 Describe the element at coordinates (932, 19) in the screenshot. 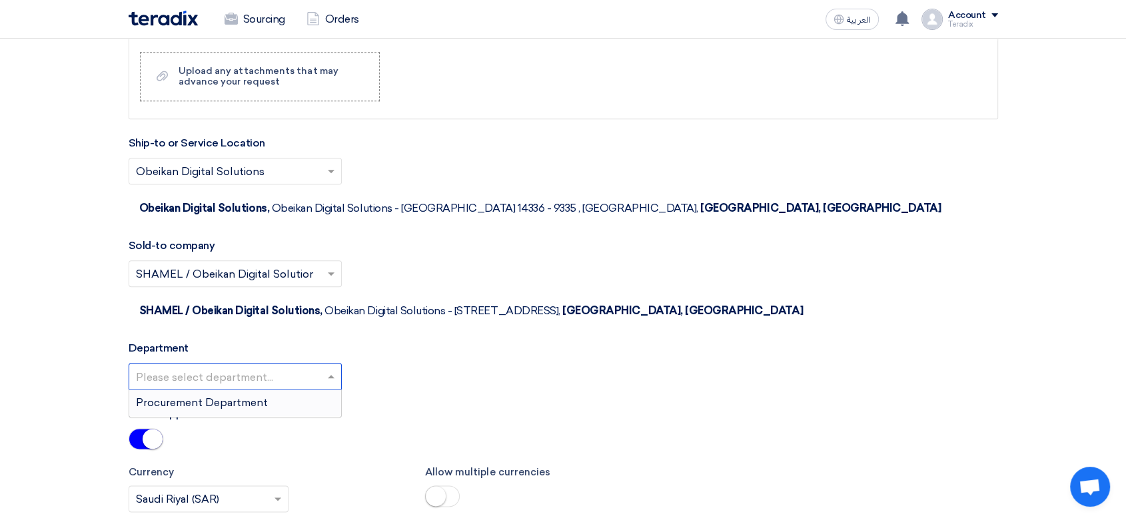

I see `img: profile_test.png` at that location.